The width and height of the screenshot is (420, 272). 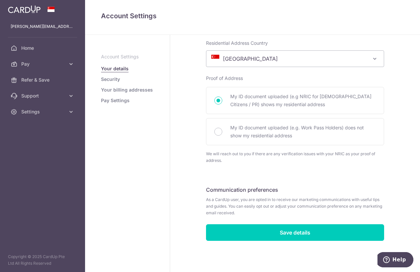 What do you see at coordinates (295, 233) in the screenshot?
I see `input: Save details` at bounding box center [295, 233].